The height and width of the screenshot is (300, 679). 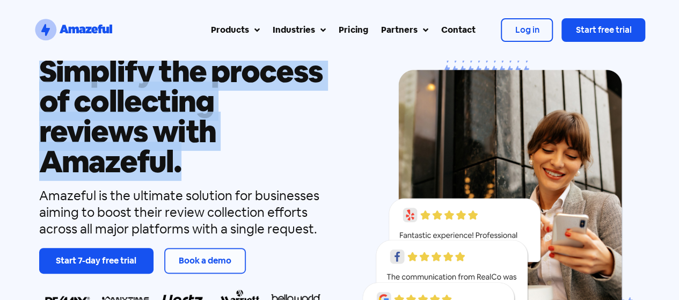 What do you see at coordinates (404, 30) in the screenshot?
I see `a: Partners` at bounding box center [404, 30].